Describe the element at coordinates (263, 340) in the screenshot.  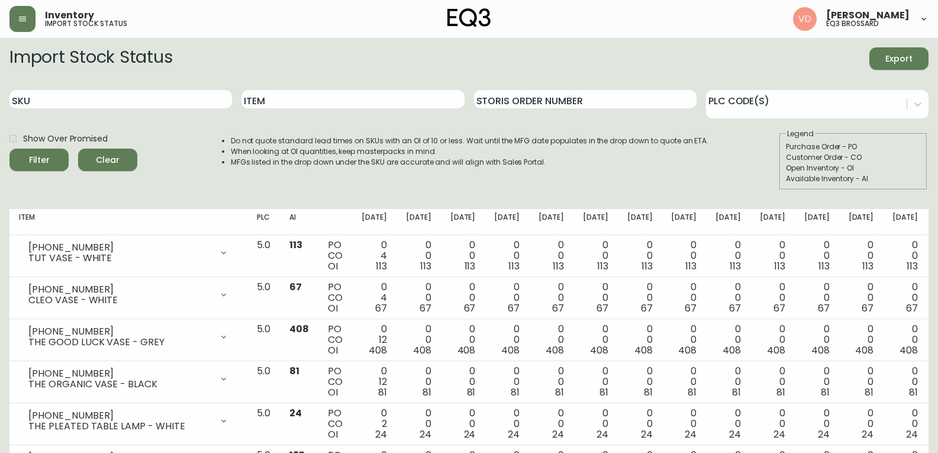
I see `td: 5.0` at that location.